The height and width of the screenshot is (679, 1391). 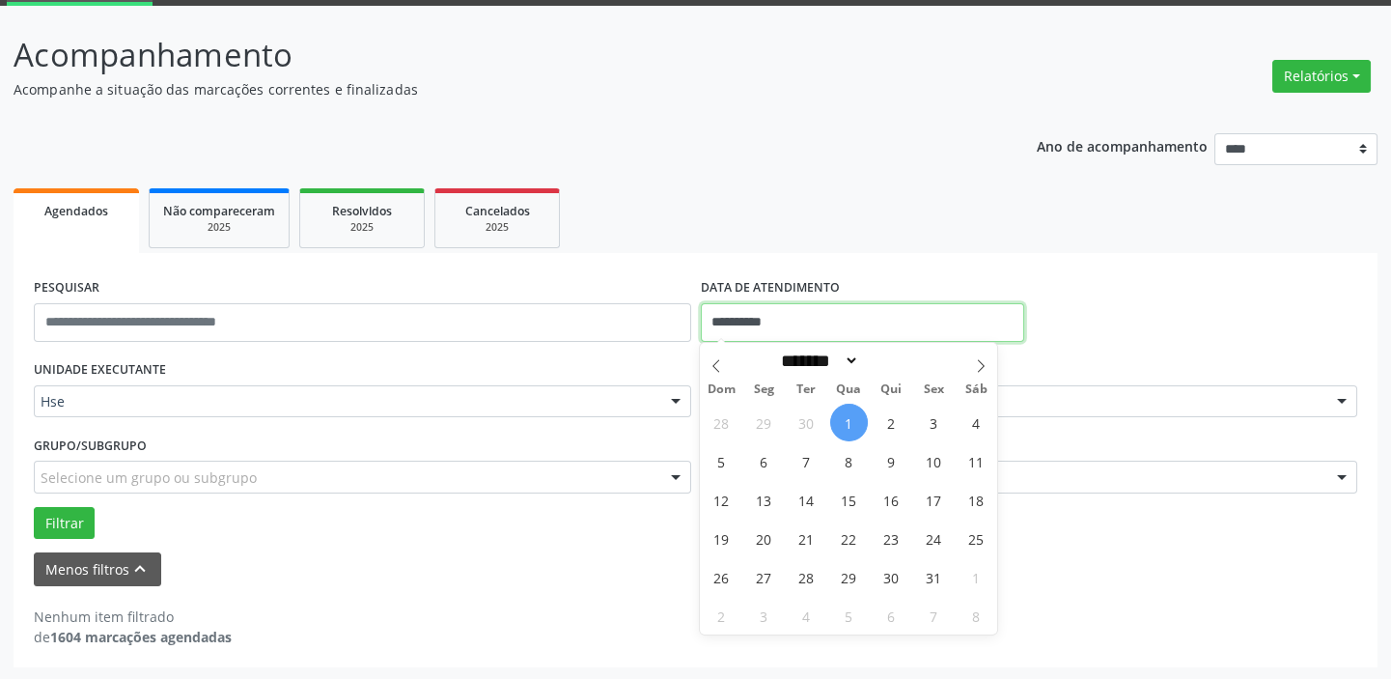 What do you see at coordinates (64, 523) in the screenshot?
I see `button: Filtrar` at bounding box center [64, 523].